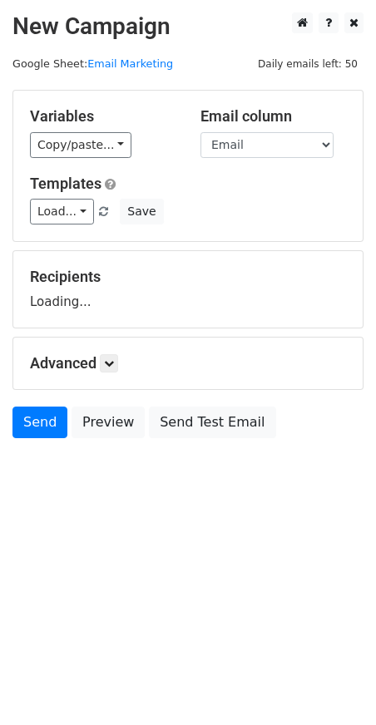 The image size is (376, 725). Describe the element at coordinates (188, 363) in the screenshot. I see `h5: Advanced` at that location.